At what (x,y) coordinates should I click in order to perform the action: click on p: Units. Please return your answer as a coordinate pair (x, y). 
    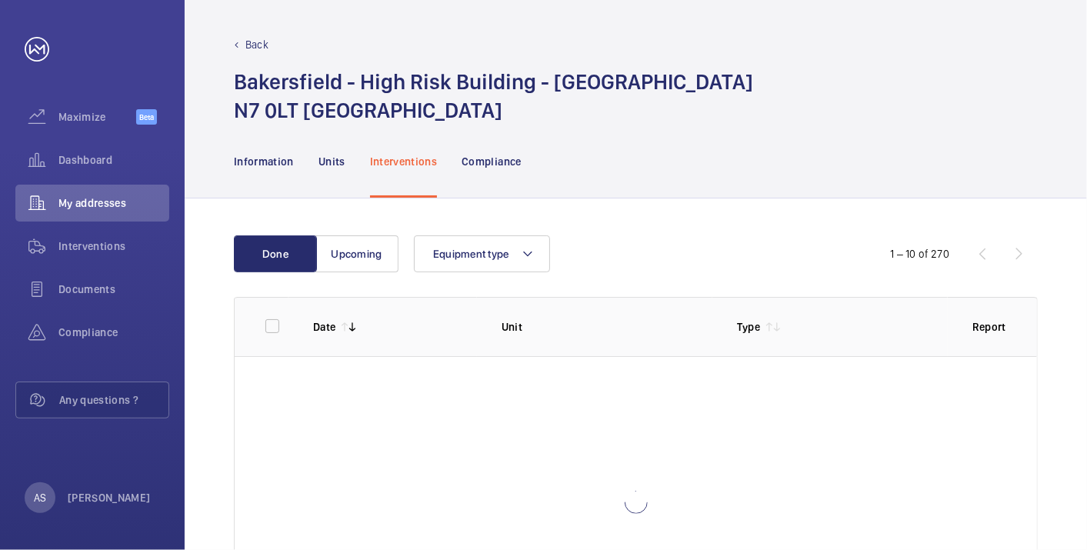
    Looking at the image, I should click on (332, 162).